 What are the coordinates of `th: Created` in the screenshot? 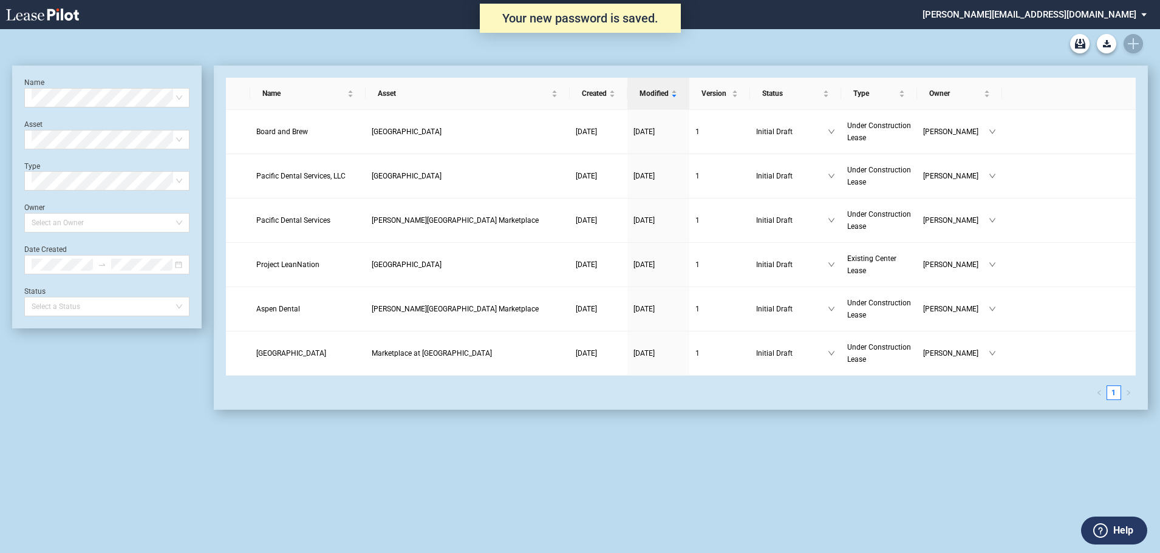 It's located at (598, 93).